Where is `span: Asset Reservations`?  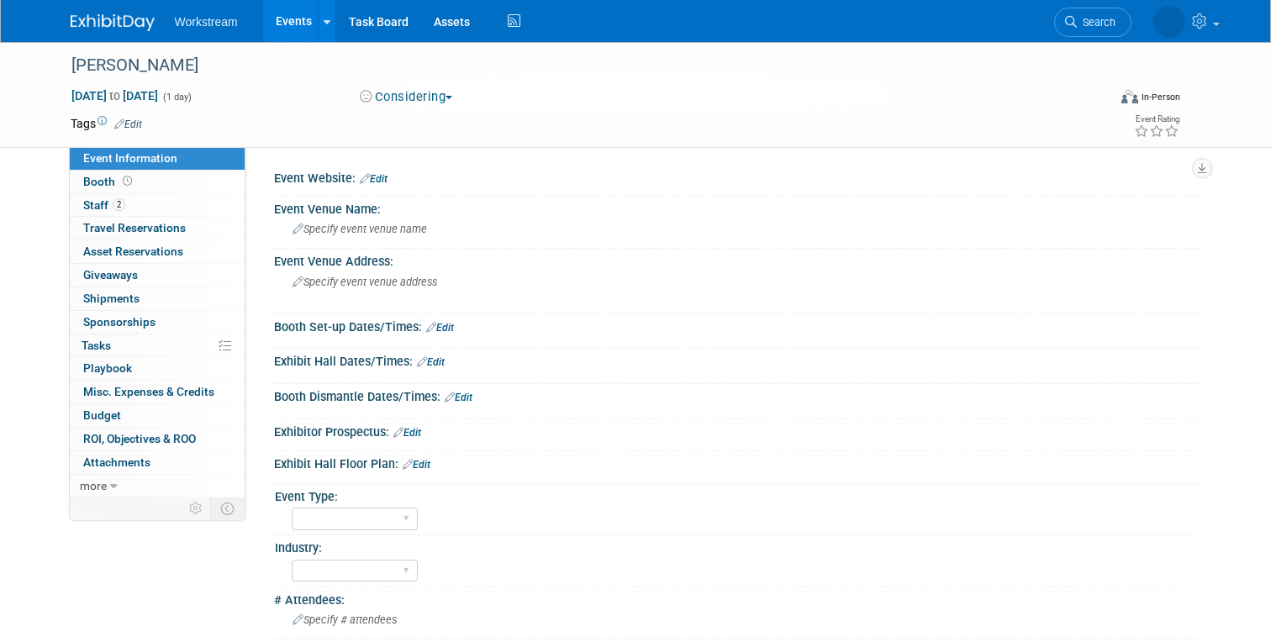
span: Asset Reservations is located at coordinates (133, 251).